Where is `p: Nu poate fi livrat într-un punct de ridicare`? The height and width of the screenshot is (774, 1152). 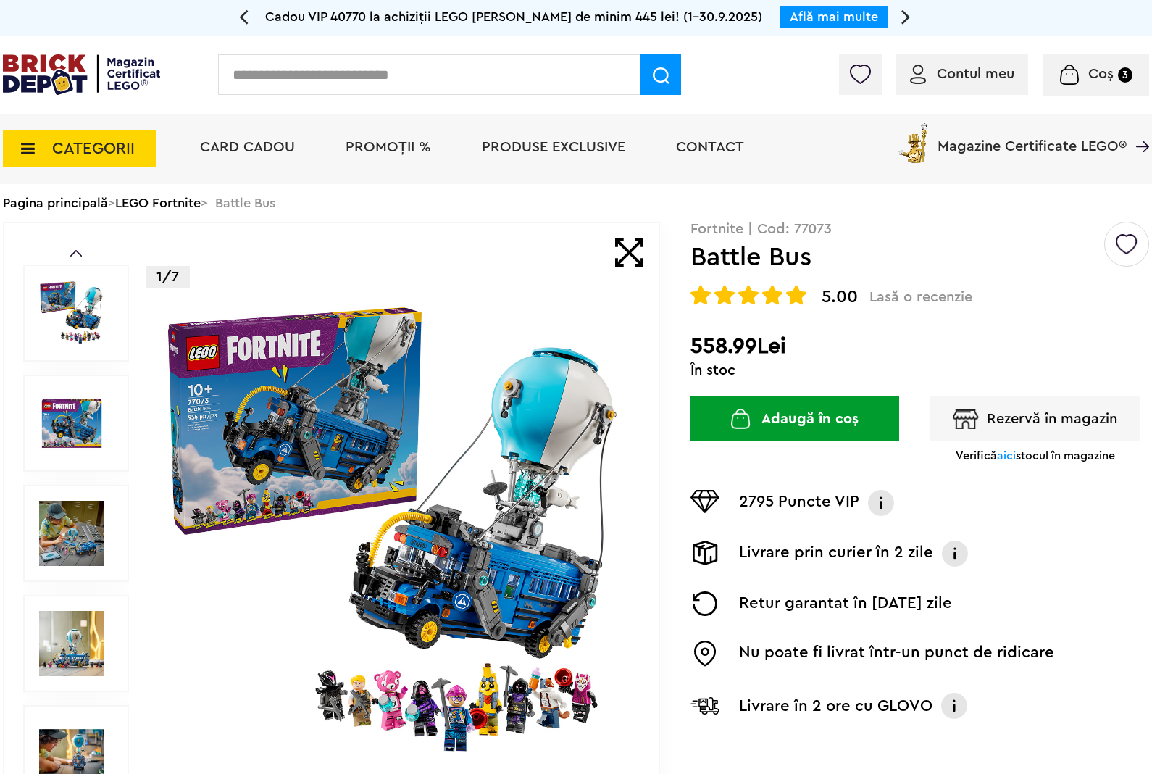
p: Nu poate fi livrat într-un punct de ridicare is located at coordinates (896, 654).